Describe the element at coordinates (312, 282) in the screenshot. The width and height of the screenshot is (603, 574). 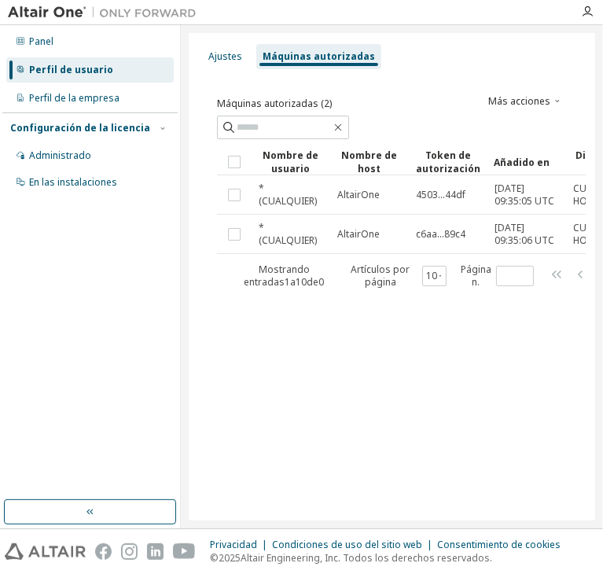
I see `font: de` at that location.